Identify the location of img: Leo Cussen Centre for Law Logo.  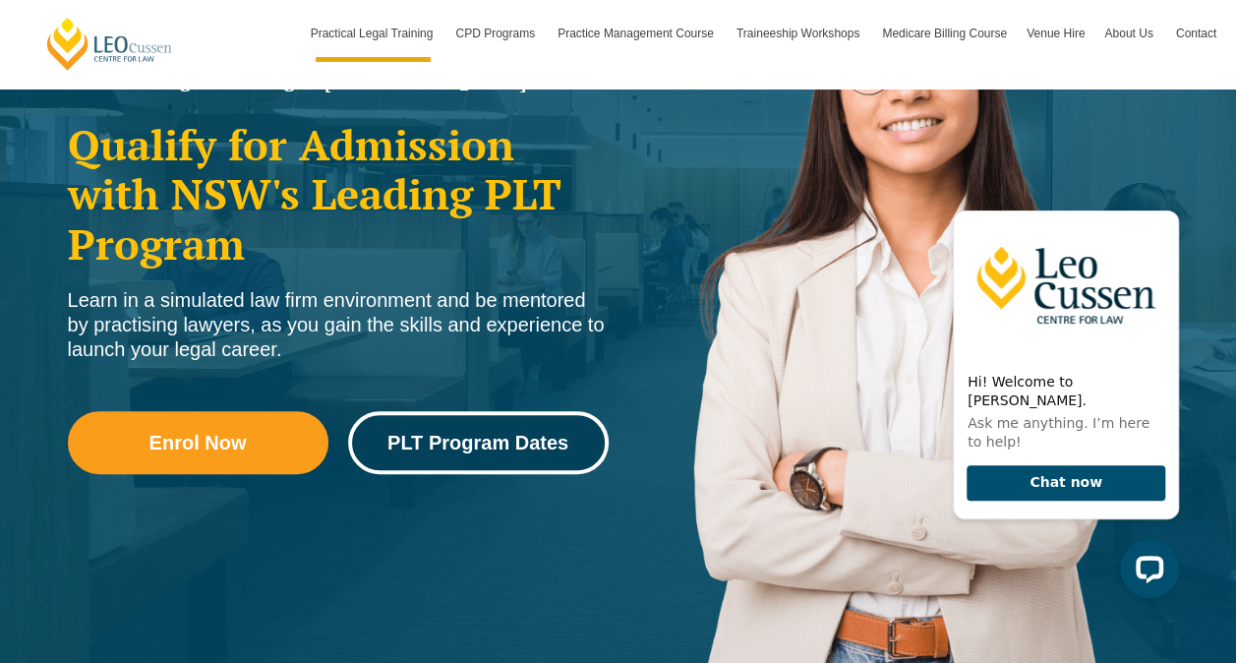
(129, 91).